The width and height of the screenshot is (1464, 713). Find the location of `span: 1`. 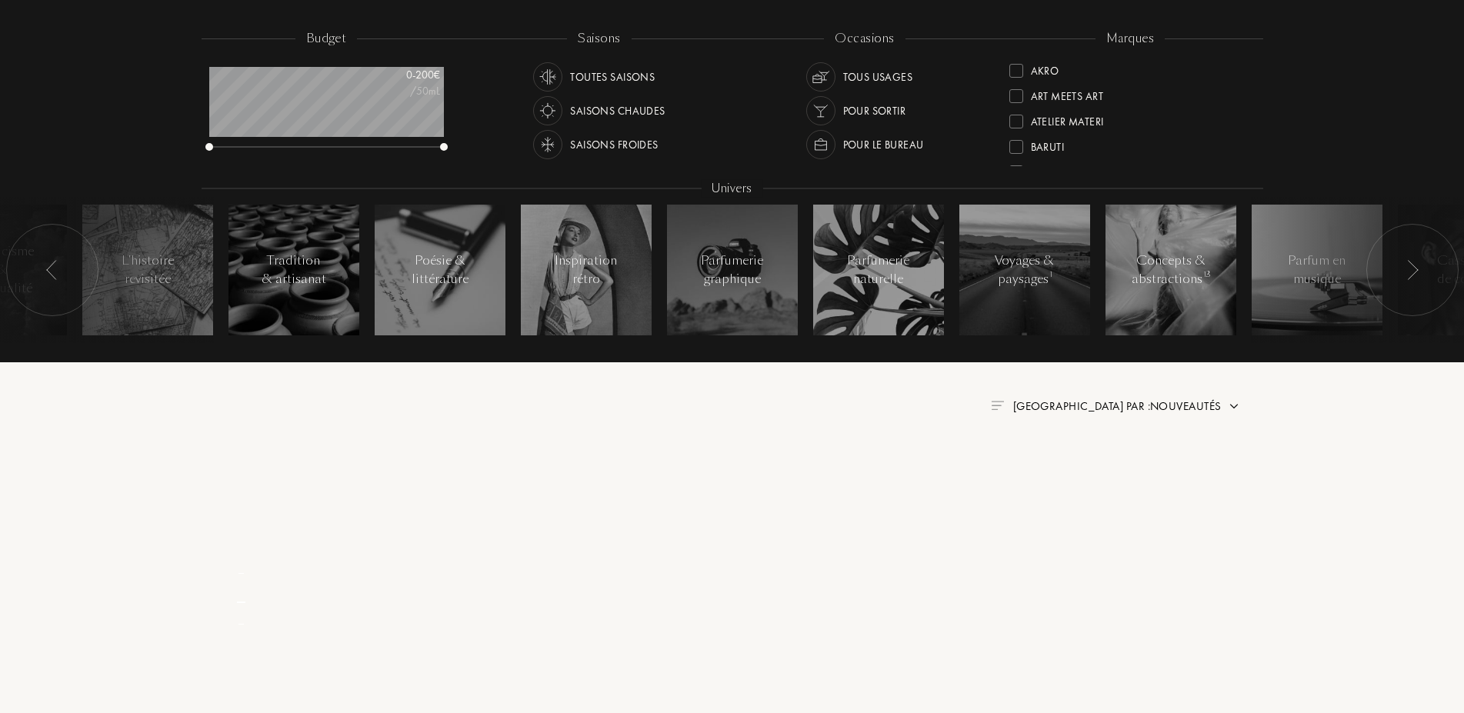

span: 1 is located at coordinates (1051, 275).